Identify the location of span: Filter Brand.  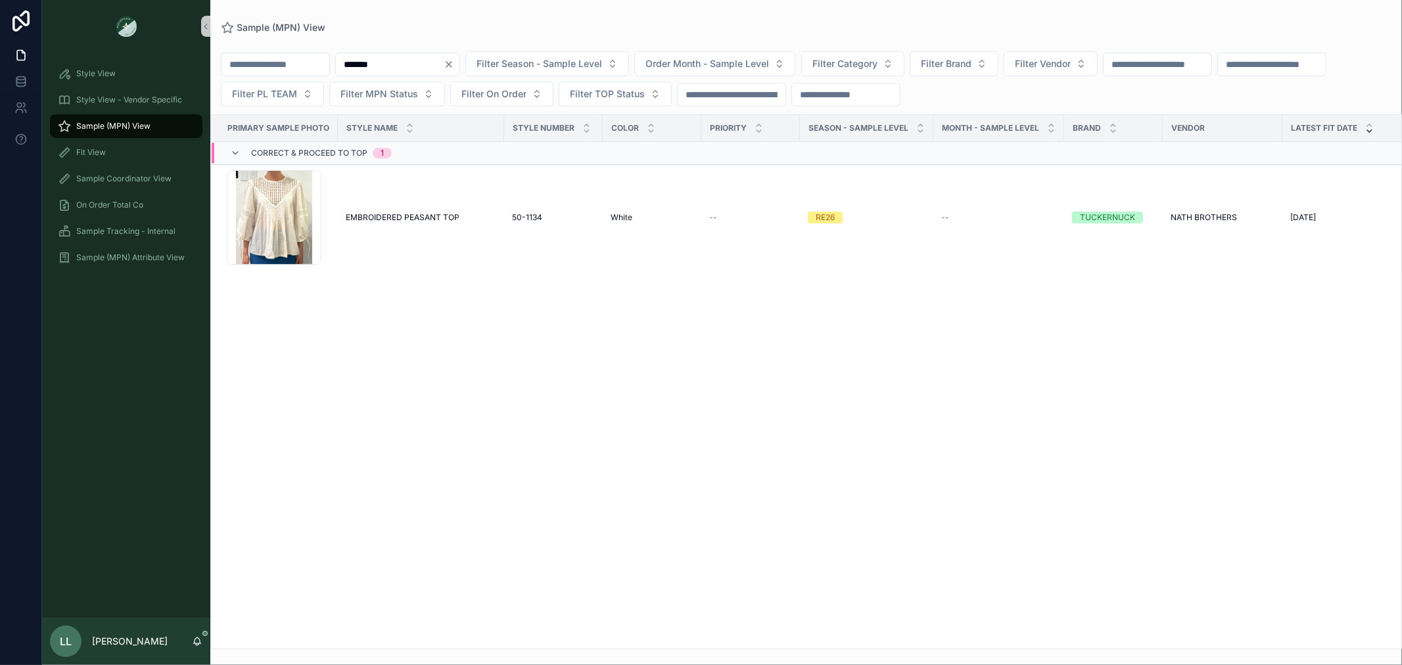
(946, 64).